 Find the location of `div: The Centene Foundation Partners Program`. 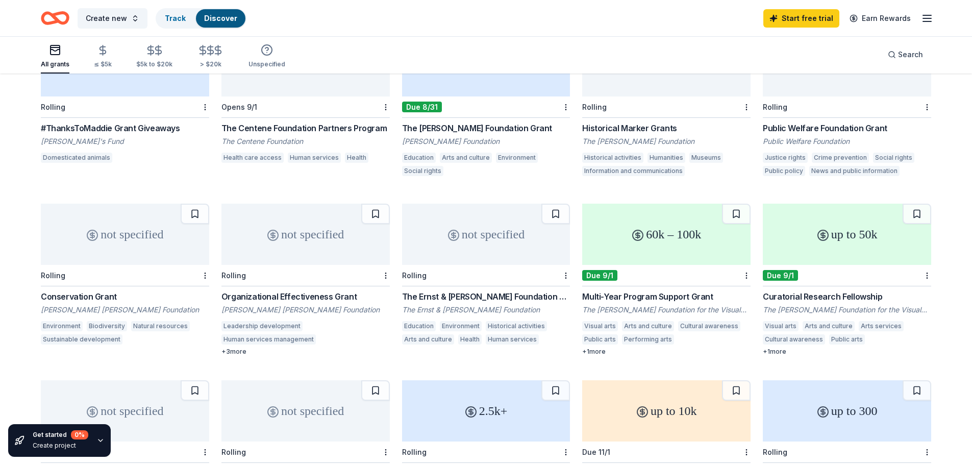

div: The Centene Foundation Partners Program is located at coordinates (306, 128).